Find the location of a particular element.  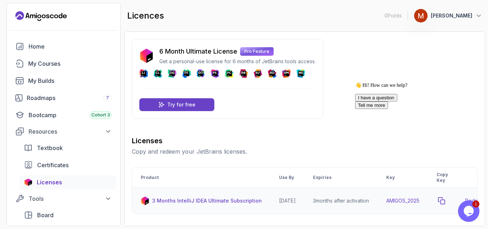

span: Textbook is located at coordinates (50, 148).